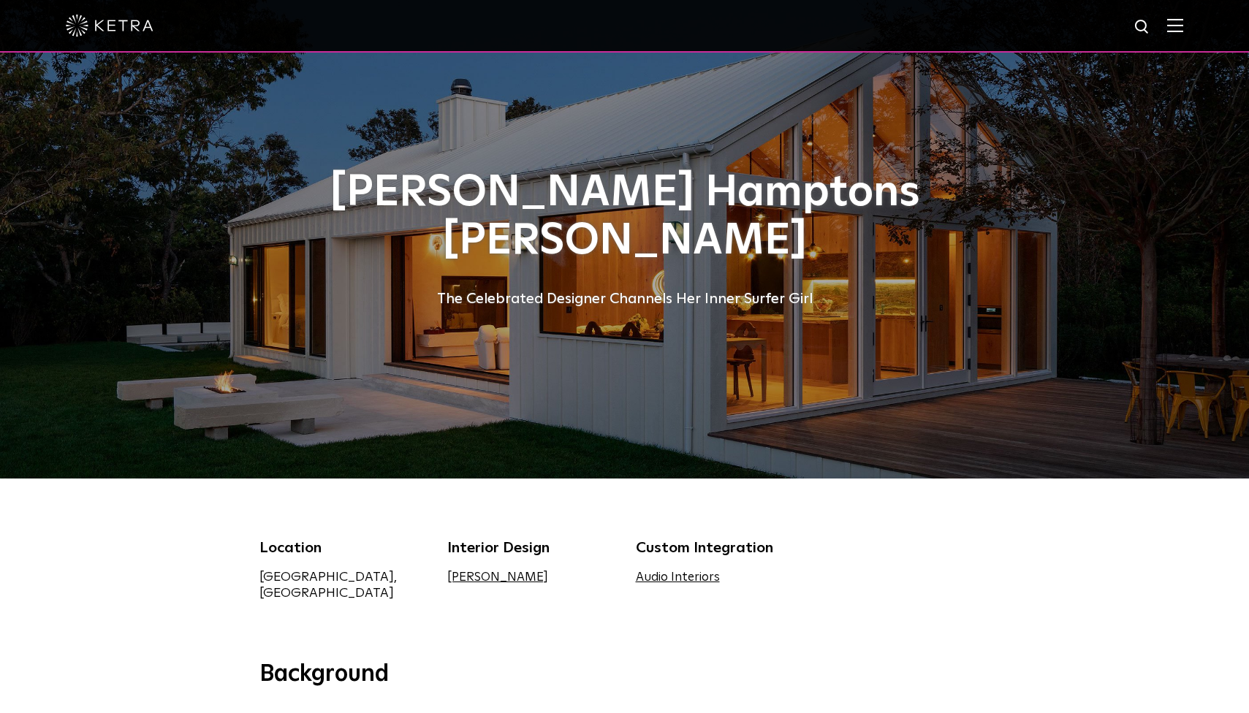 Image resolution: width=1249 pixels, height=713 pixels. I want to click on img: Hamburger%20Nav.svg, so click(1175, 25).